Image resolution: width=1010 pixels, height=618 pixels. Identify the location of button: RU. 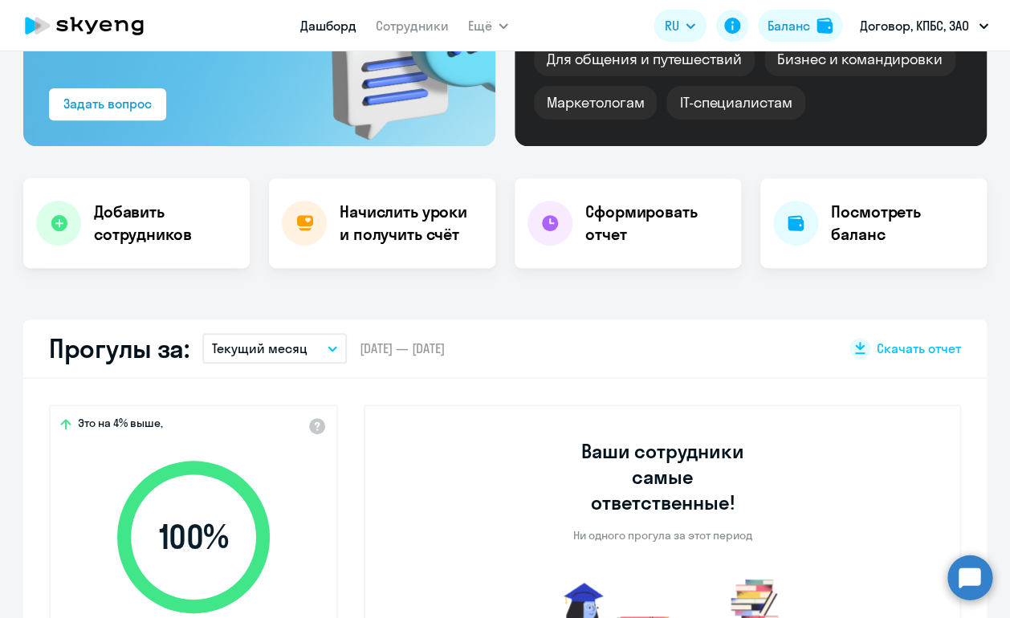
(680, 26).